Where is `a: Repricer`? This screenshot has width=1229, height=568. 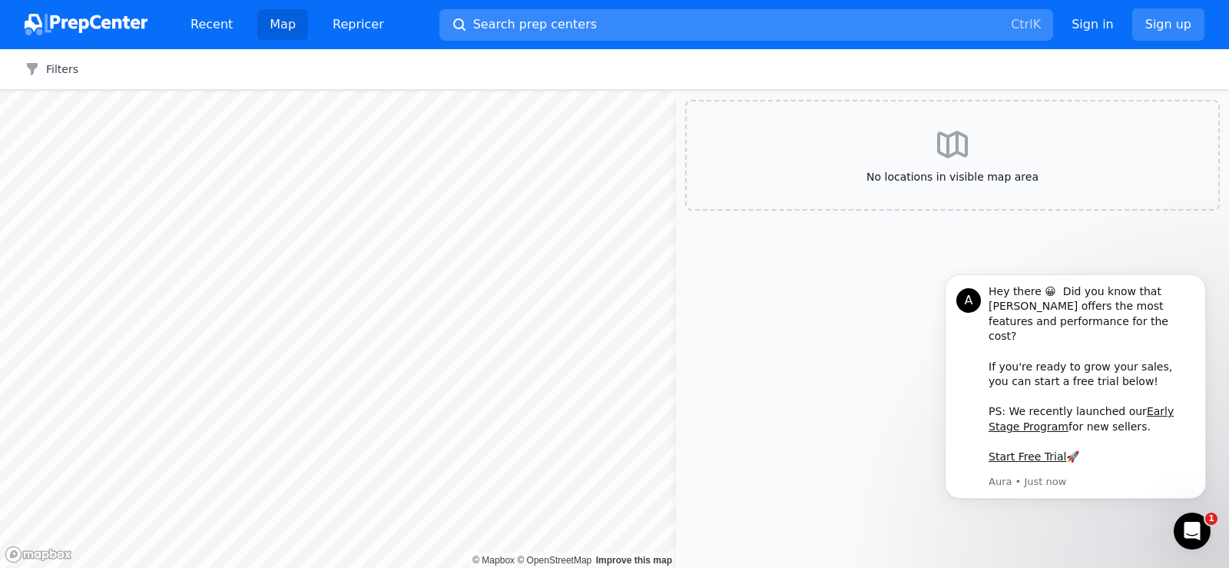
a: Repricer is located at coordinates (358, 25).